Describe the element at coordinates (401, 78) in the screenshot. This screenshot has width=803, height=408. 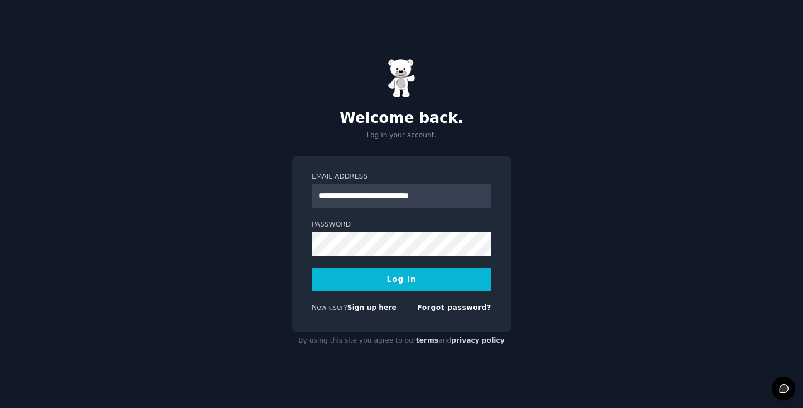
I see `img: Gummy Bear` at that location.